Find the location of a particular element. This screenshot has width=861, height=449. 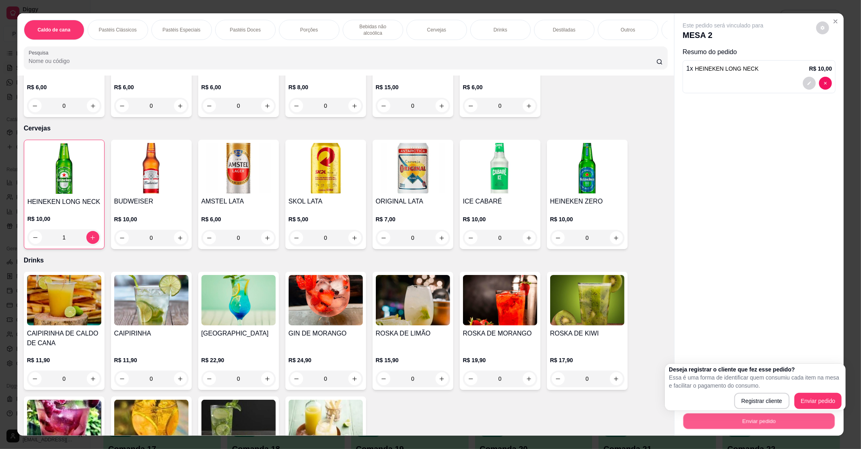

h4: GIN DE MORANGO is located at coordinates (326, 333).